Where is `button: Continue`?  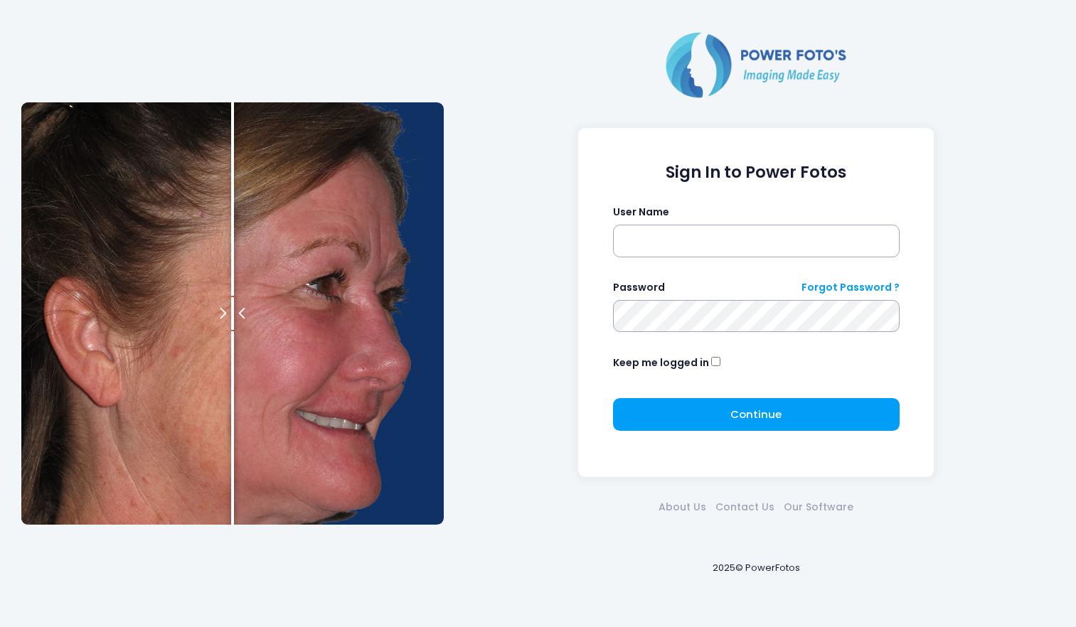
button: Continue is located at coordinates (756, 415).